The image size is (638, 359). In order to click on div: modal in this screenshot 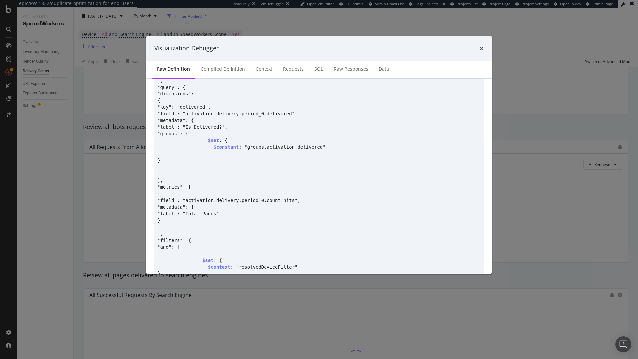, I will do `click(319, 155)`.